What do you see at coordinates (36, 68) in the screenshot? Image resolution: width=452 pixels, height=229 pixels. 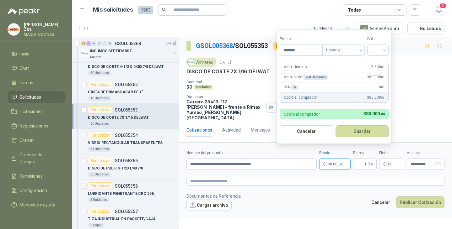 I see `a: Chat` at bounding box center [36, 68].